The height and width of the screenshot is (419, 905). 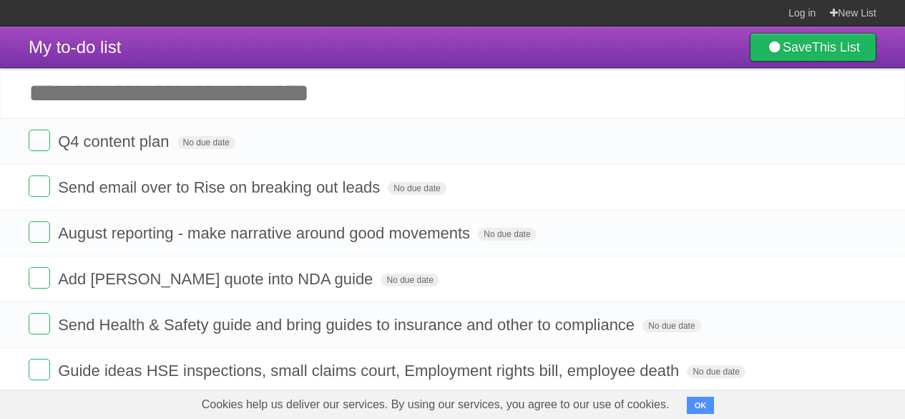 What do you see at coordinates (348, 324) in the screenshot?
I see `span: Send Health & Safety guide and bring guides to insurance and other to compliance` at bounding box center [348, 324].